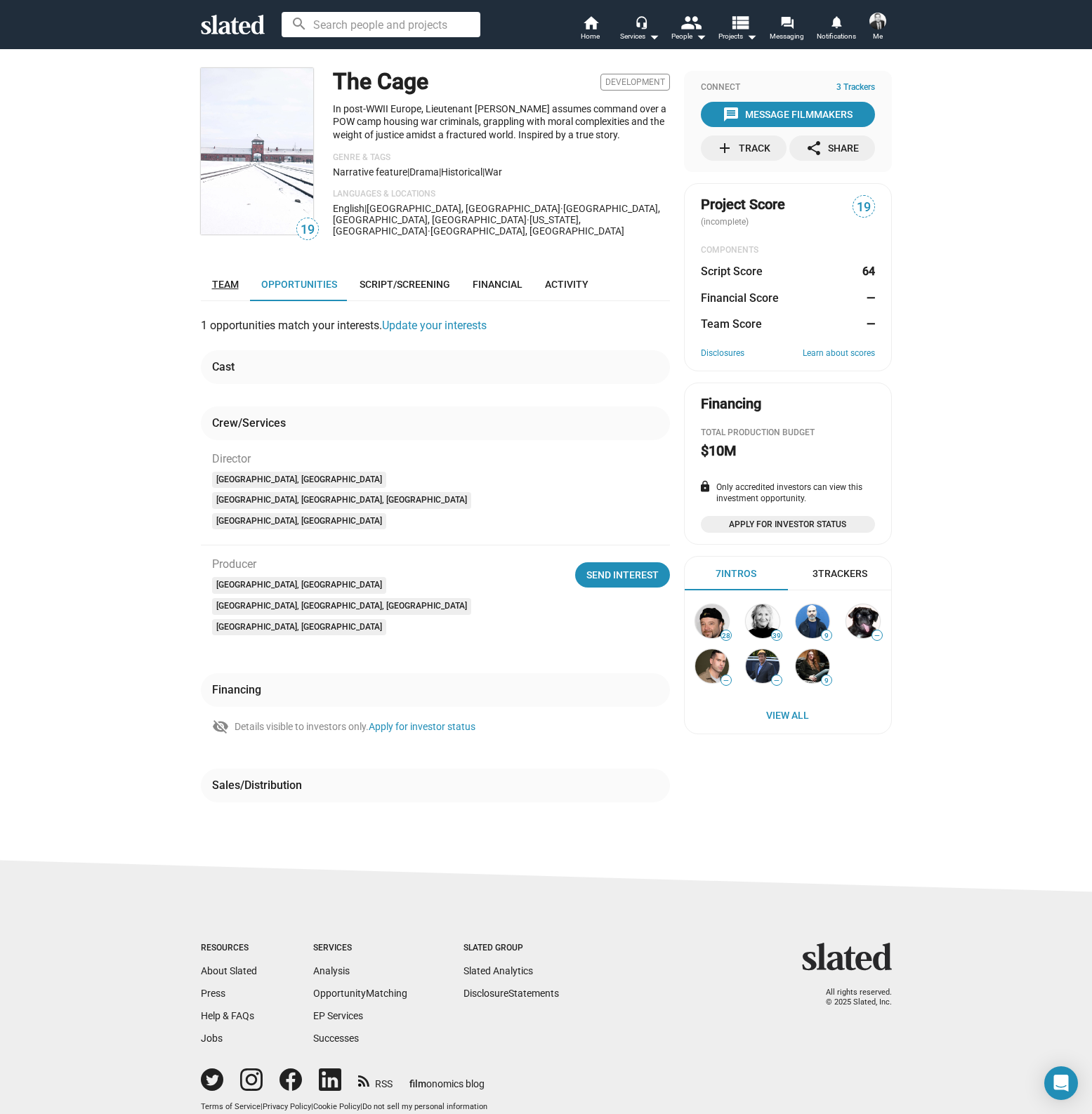  I want to click on button: Share, so click(832, 148).